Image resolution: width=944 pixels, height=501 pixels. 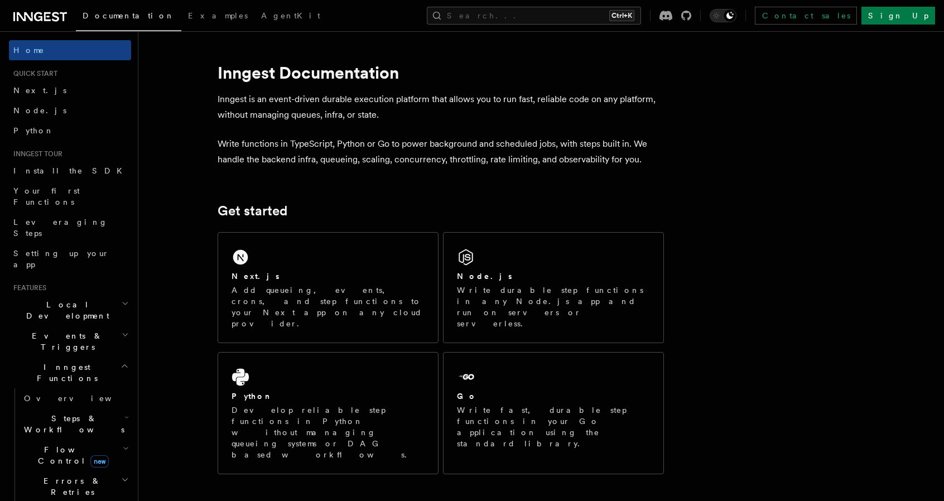 What do you see at coordinates (65, 342) in the screenshot?
I see `span: Events & Triggers` at bounding box center [65, 342].